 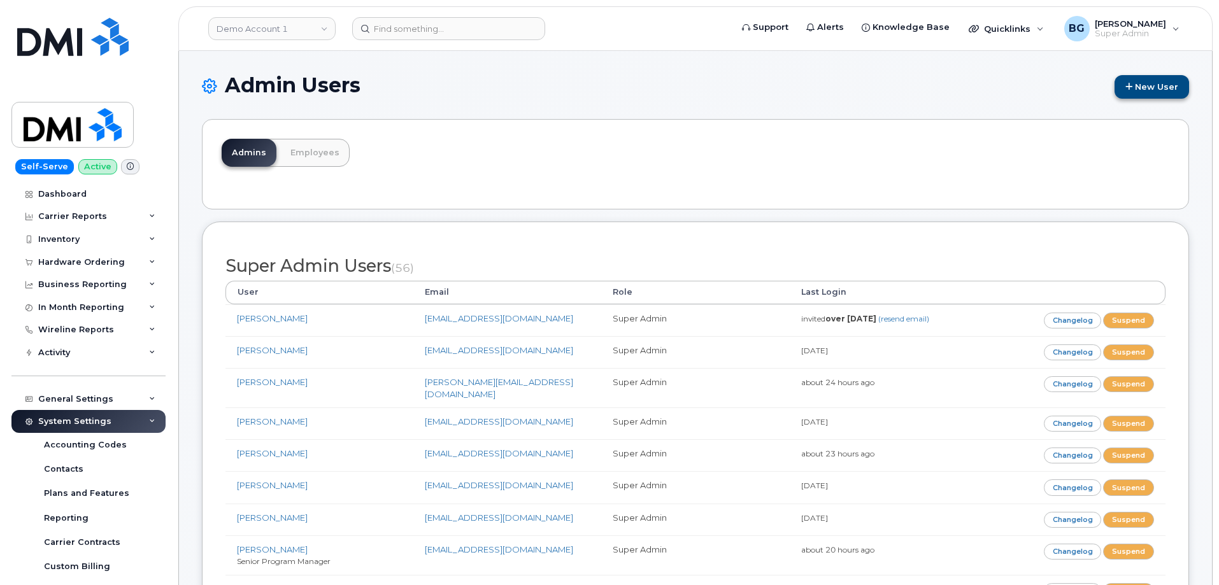 What do you see at coordinates (319, 292) in the screenshot?
I see `th: User` at bounding box center [319, 292].